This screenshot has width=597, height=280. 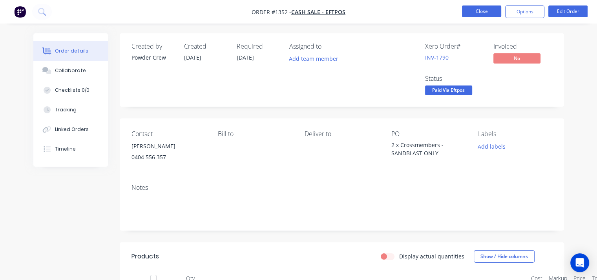 What do you see at coordinates (206, 46) in the screenshot?
I see `div: Created` at bounding box center [206, 46].